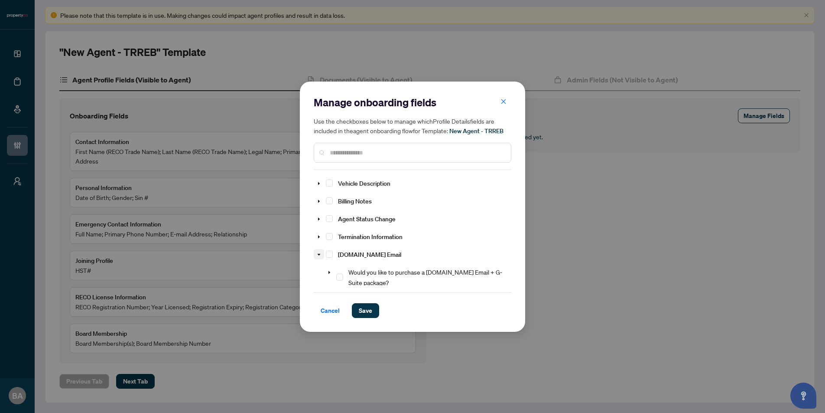 The width and height of the screenshot is (825, 413). I want to click on span: Select Billing Notes, so click(329, 201).